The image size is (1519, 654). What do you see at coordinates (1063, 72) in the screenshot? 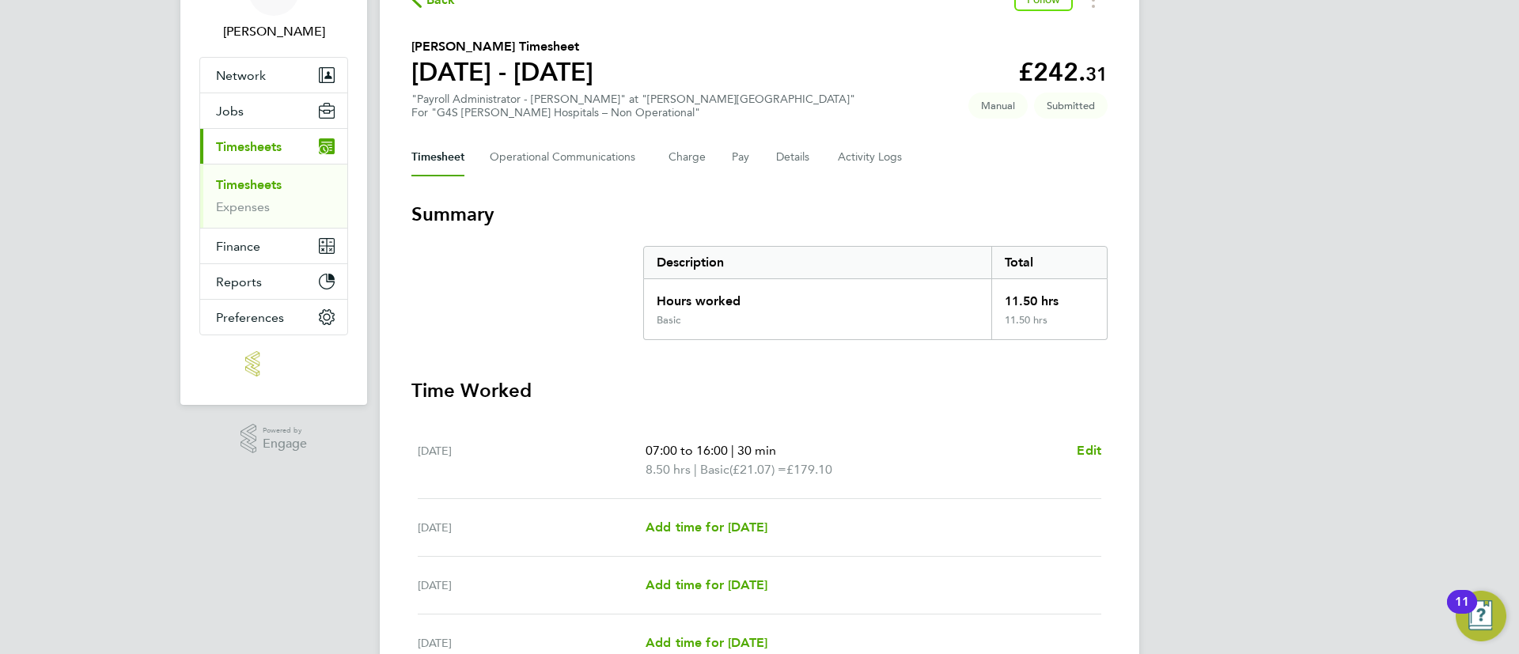
I see `app-decimal: £242.` at bounding box center [1063, 72].